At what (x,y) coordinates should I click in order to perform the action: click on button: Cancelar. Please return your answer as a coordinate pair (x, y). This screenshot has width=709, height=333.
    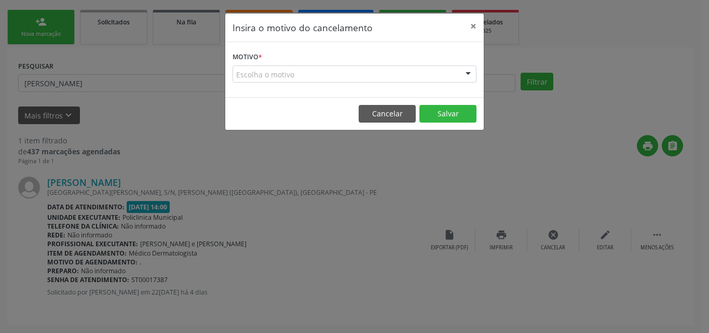
    Looking at the image, I should click on (387, 114).